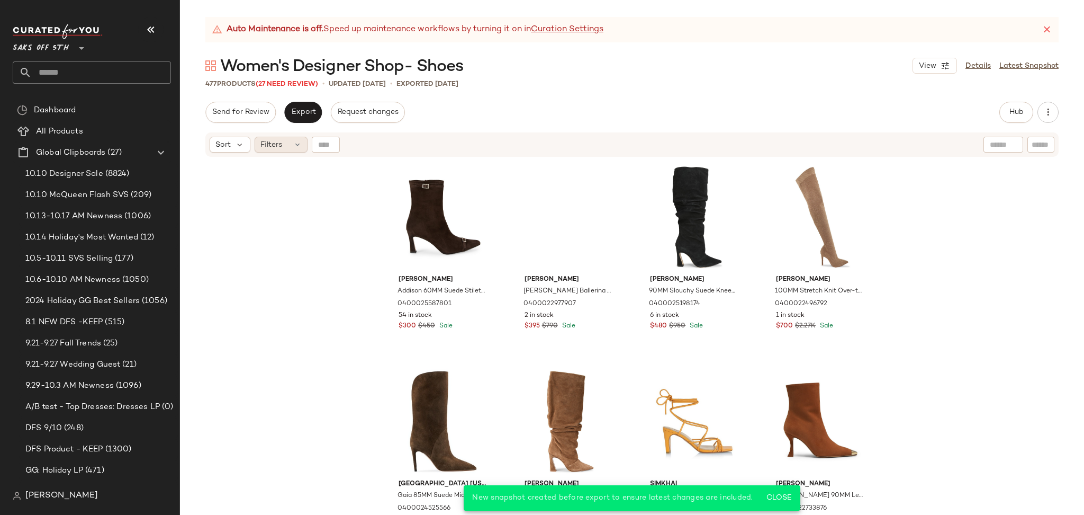 Image resolution: width=1084 pixels, height=515 pixels. Describe the element at coordinates (613, 497) in the screenshot. I see `span: New snapshot created before export to ensure latest changes are included.` at that location.